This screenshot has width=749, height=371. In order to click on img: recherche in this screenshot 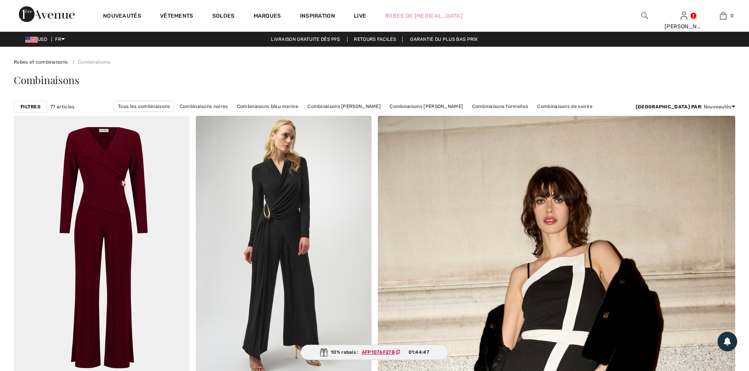, I will do `click(644, 16)`.